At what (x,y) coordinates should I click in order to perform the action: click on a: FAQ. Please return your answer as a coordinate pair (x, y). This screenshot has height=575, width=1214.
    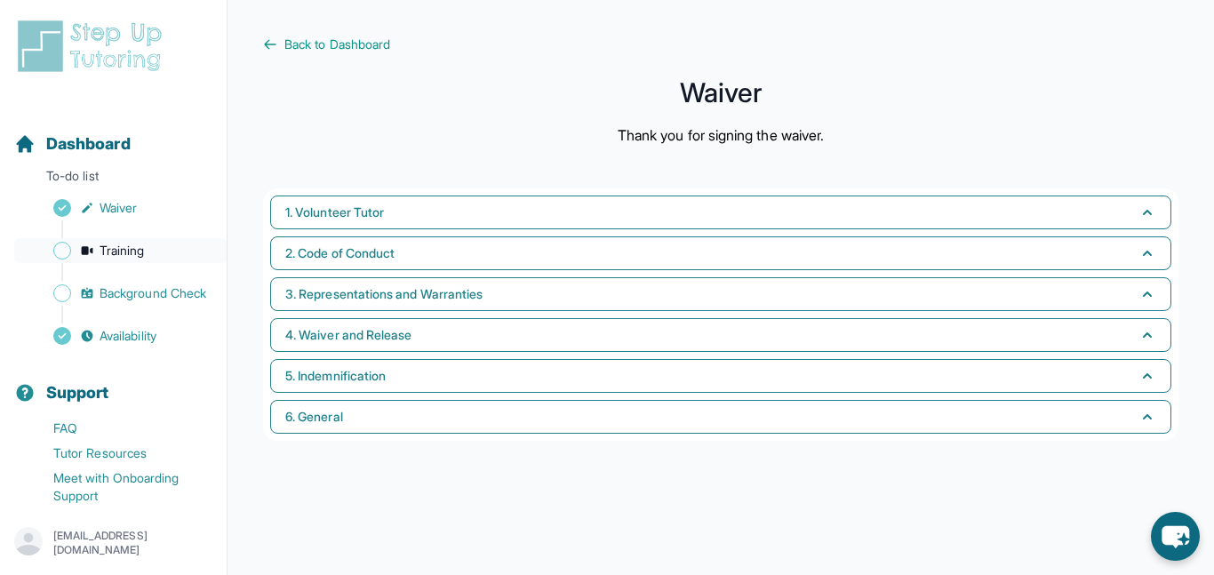
    Looking at the image, I should click on (120, 429).